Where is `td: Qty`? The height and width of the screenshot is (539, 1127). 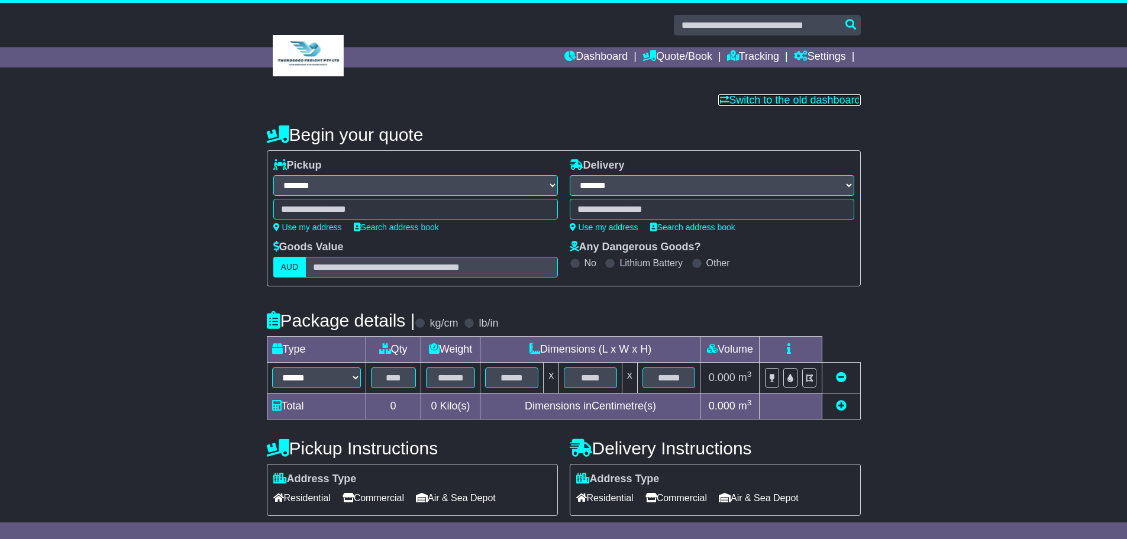 td: Qty is located at coordinates (393, 349).